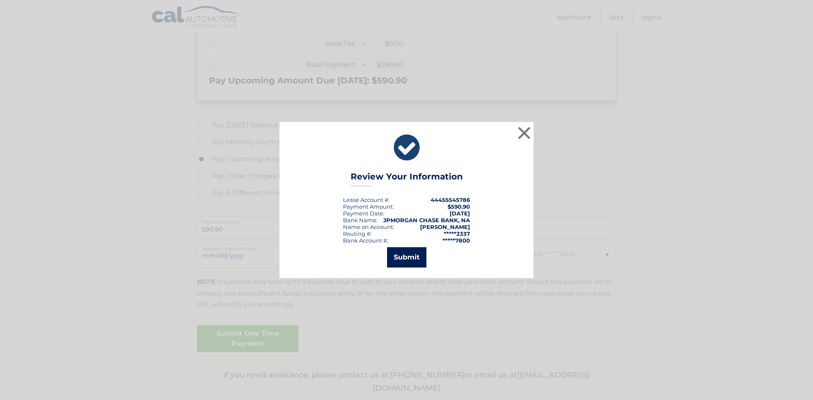  What do you see at coordinates (369, 227) in the screenshot?
I see `div: Name on Account:` at bounding box center [369, 227].